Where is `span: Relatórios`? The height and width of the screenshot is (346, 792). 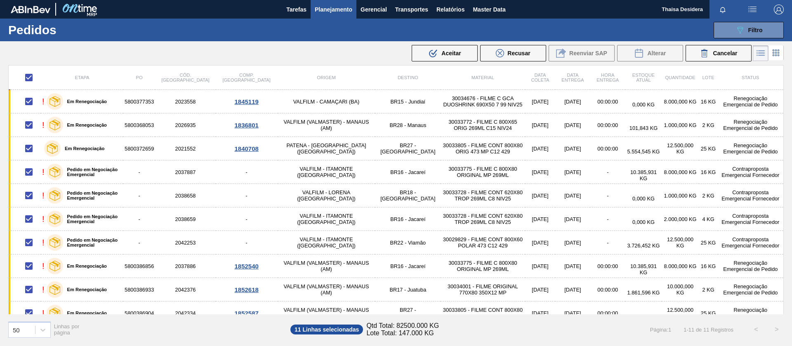 span: Relatórios is located at coordinates (451, 9).